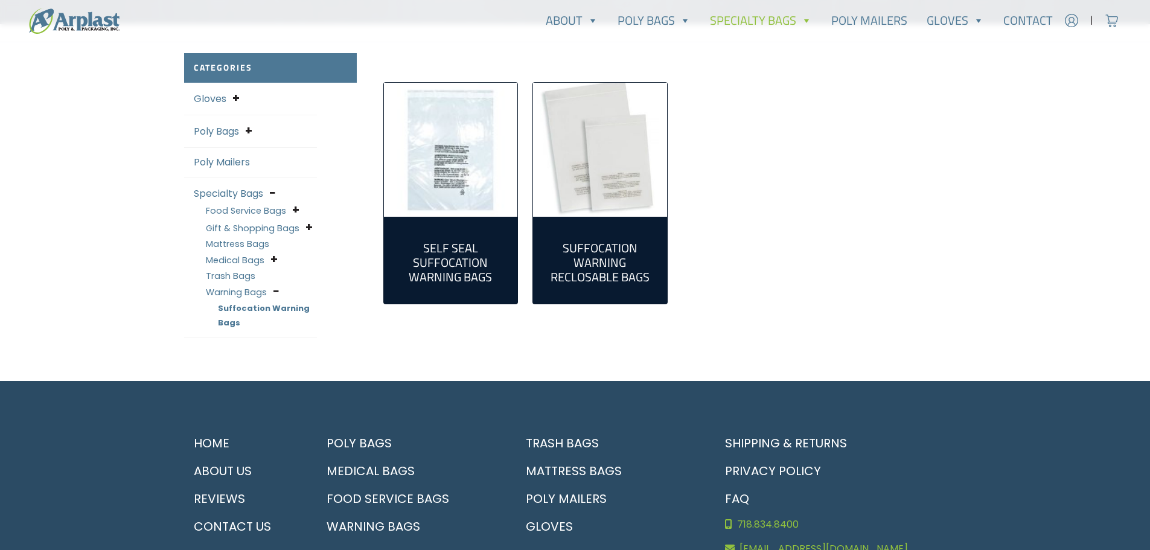 Image resolution: width=1150 pixels, height=550 pixels. What do you see at coordinates (841, 443) in the screenshot?
I see `a: Shipping & Returns` at bounding box center [841, 443].